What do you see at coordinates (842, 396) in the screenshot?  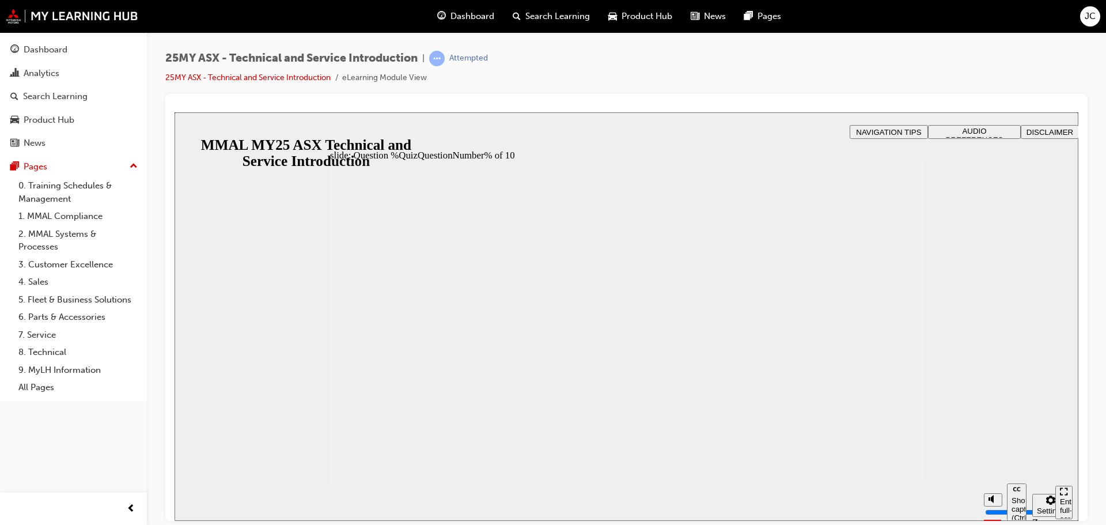 I see `div: Show captions (Ctrl+Alt+C)` at bounding box center [842, 396].